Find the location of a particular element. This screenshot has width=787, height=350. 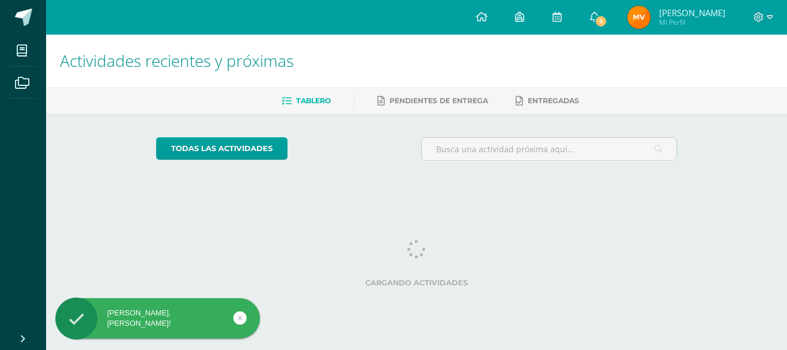

span: Mi Perfil is located at coordinates (692, 22).